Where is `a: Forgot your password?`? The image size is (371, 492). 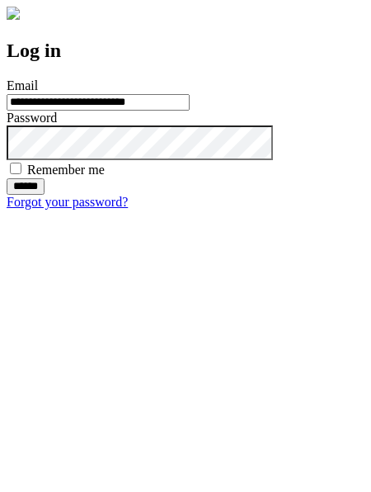 a: Forgot your password? is located at coordinates (67, 201).